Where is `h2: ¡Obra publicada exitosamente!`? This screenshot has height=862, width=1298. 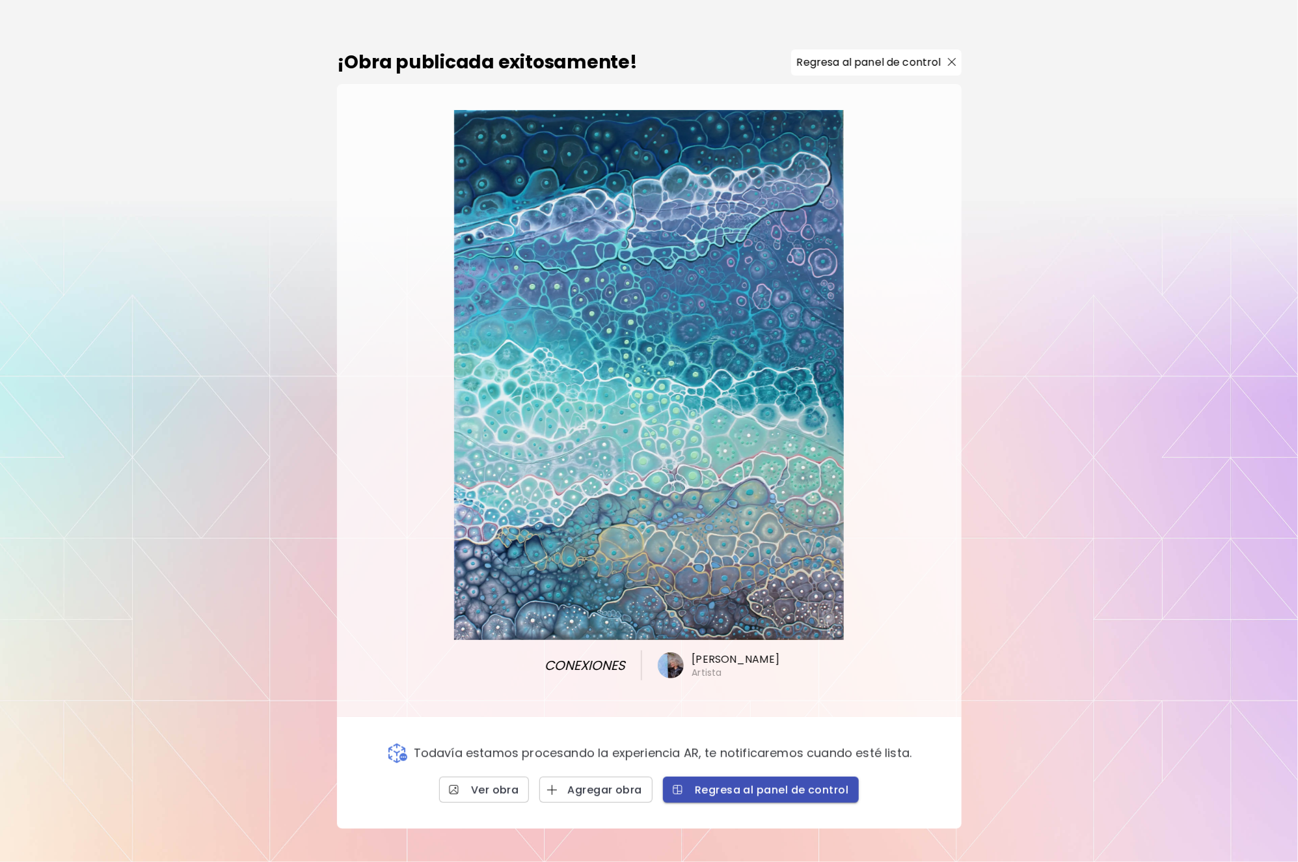 h2: ¡Obra publicada exitosamente! is located at coordinates (487, 62).